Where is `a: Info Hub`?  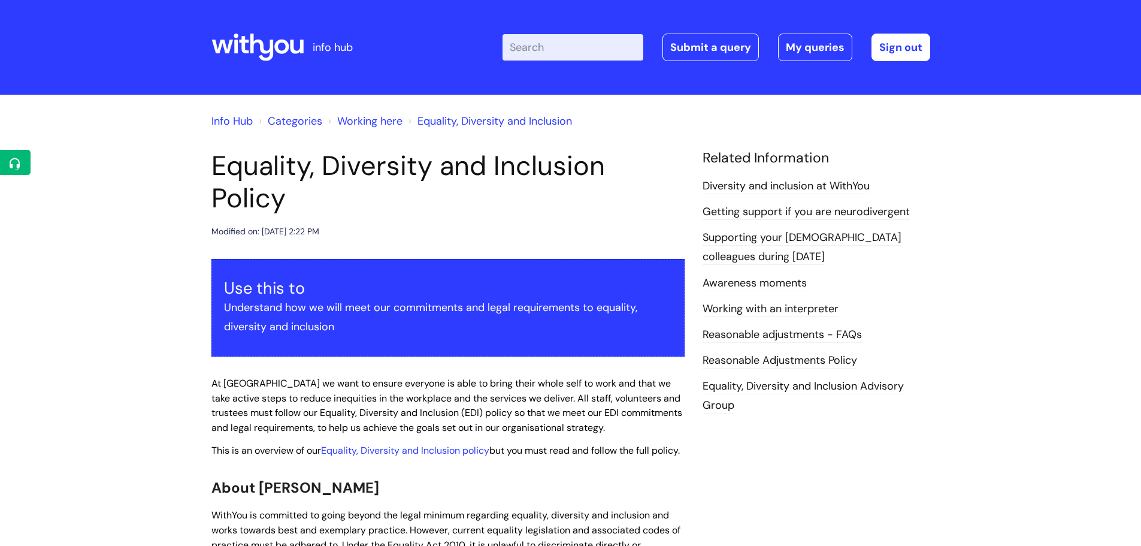 a: Info Hub is located at coordinates (232, 121).